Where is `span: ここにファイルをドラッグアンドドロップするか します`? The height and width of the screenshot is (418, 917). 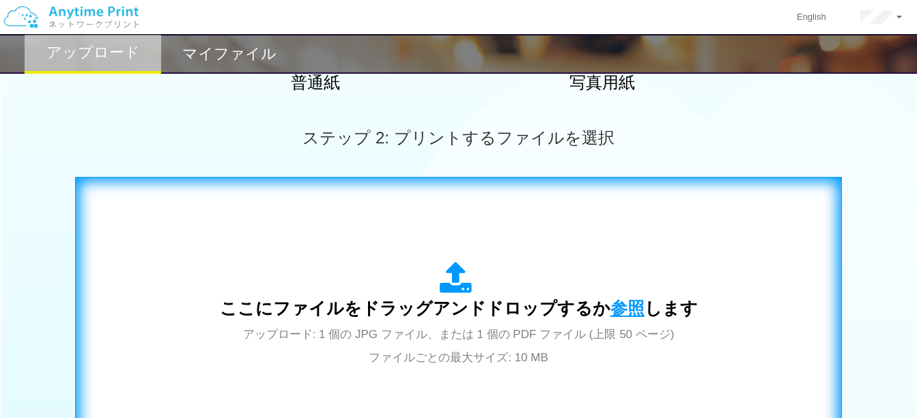
span: ここにファイルをドラッグアンドドロップするか します is located at coordinates (459, 308).